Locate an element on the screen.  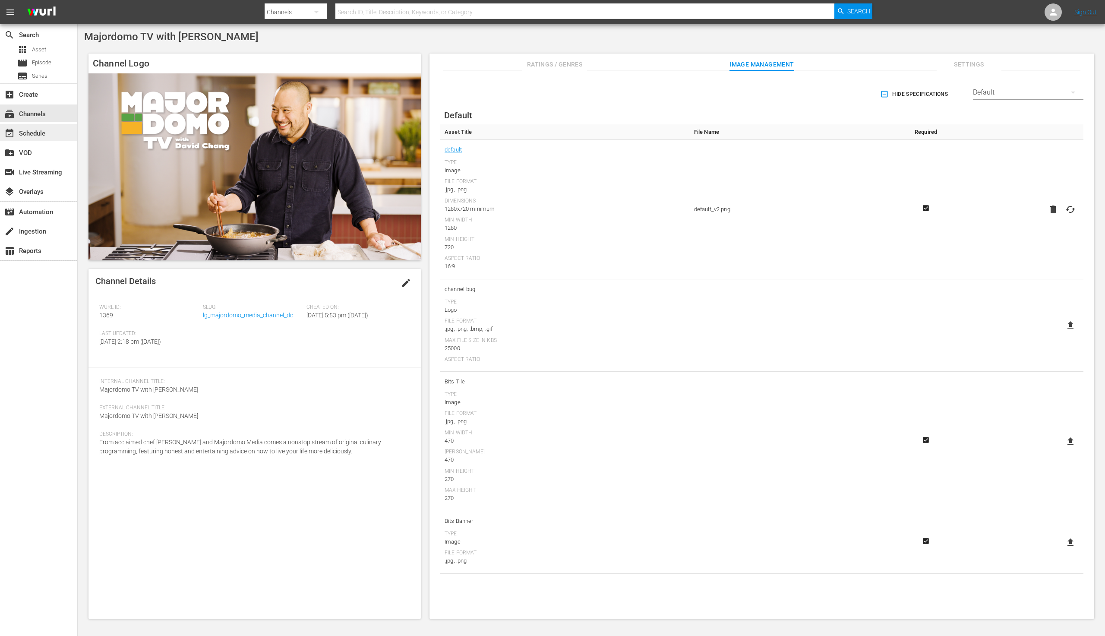
button: Search is located at coordinates (854, 11).